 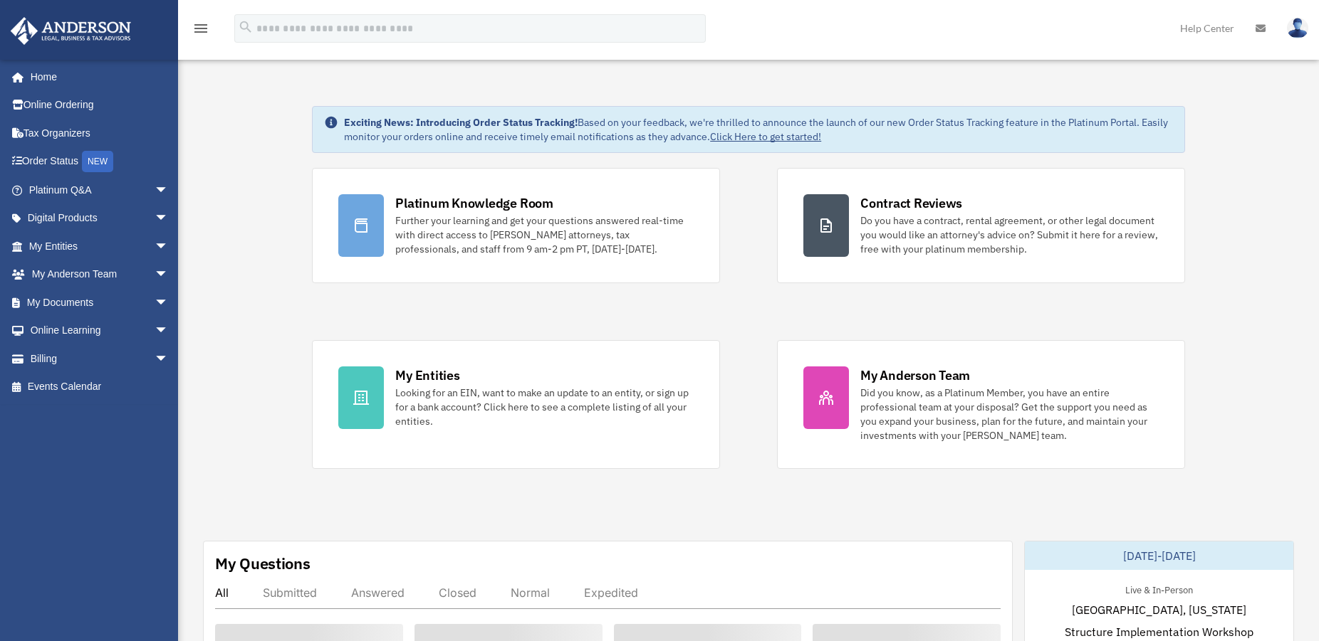 What do you see at coordinates (611, 593) in the screenshot?
I see `div: Expedited` at bounding box center [611, 593].